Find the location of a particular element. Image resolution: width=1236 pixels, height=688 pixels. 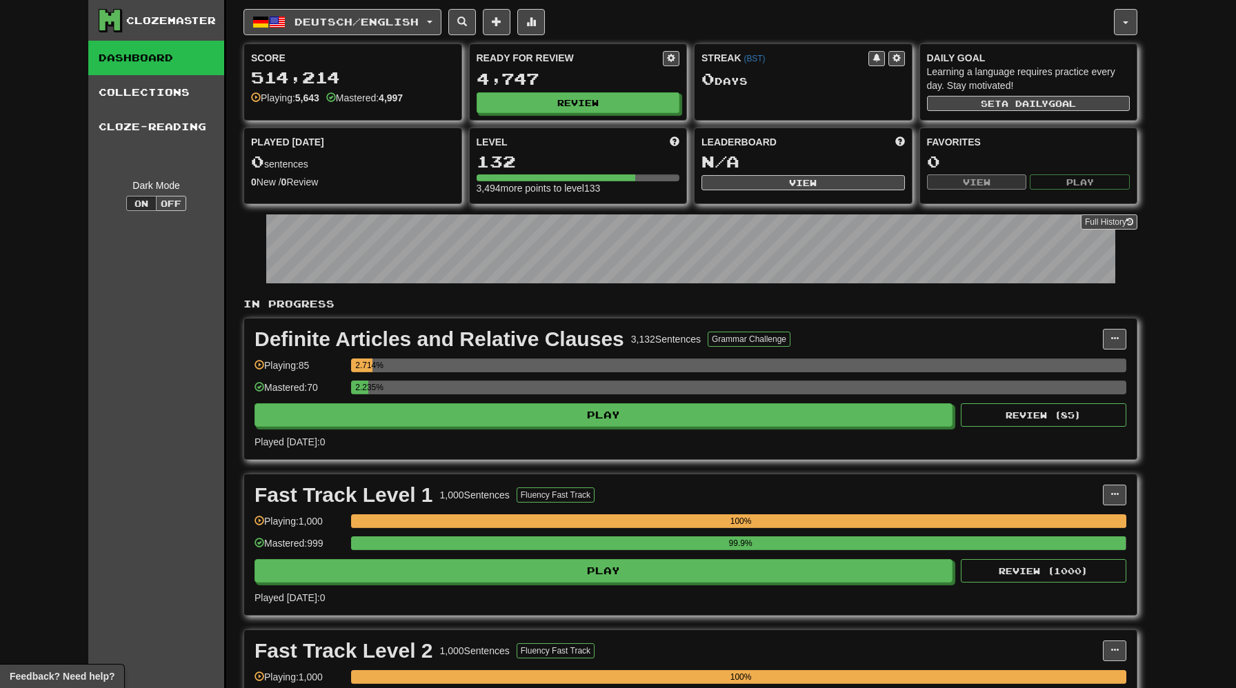

div: 99.9% is located at coordinates (740, 544).